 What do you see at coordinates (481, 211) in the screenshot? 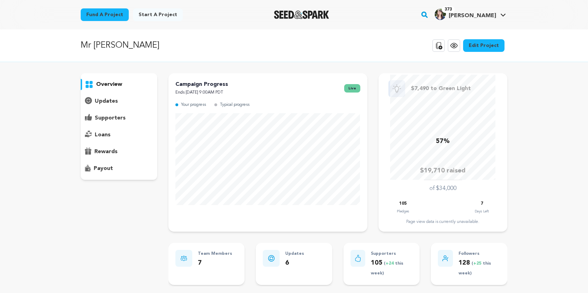
I see `p: Days Left` at bounding box center [481, 211].